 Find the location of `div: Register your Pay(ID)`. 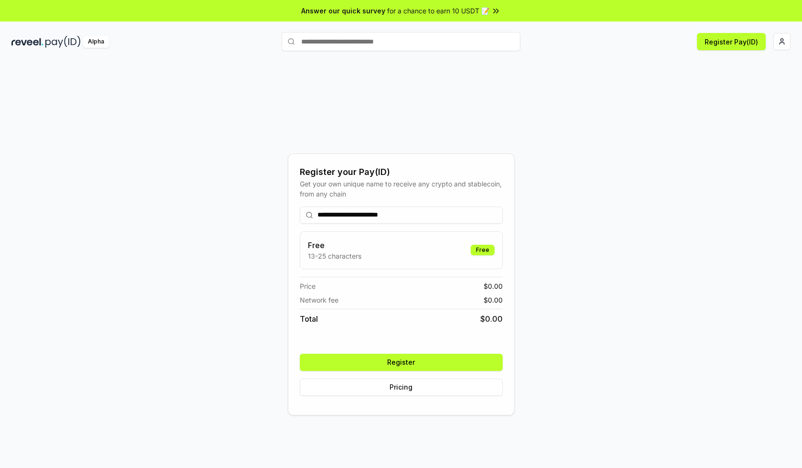

div: Register your Pay(ID) is located at coordinates (401, 172).